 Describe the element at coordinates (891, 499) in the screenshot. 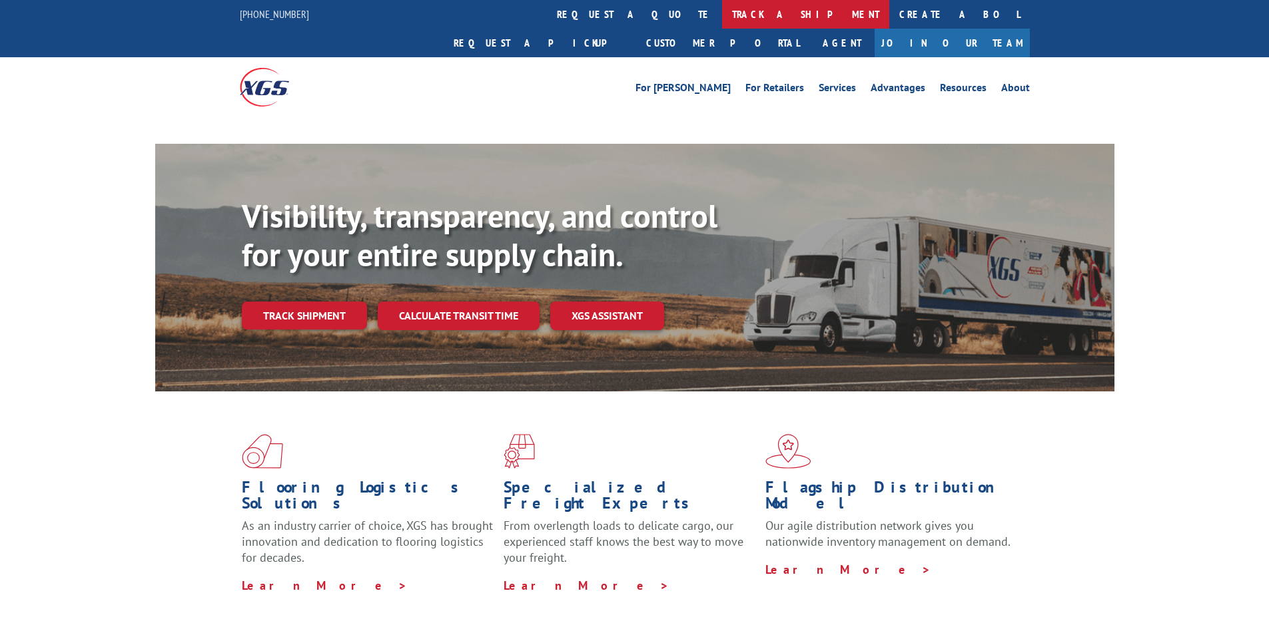

I see `h1: Flagship Distribution Model` at that location.